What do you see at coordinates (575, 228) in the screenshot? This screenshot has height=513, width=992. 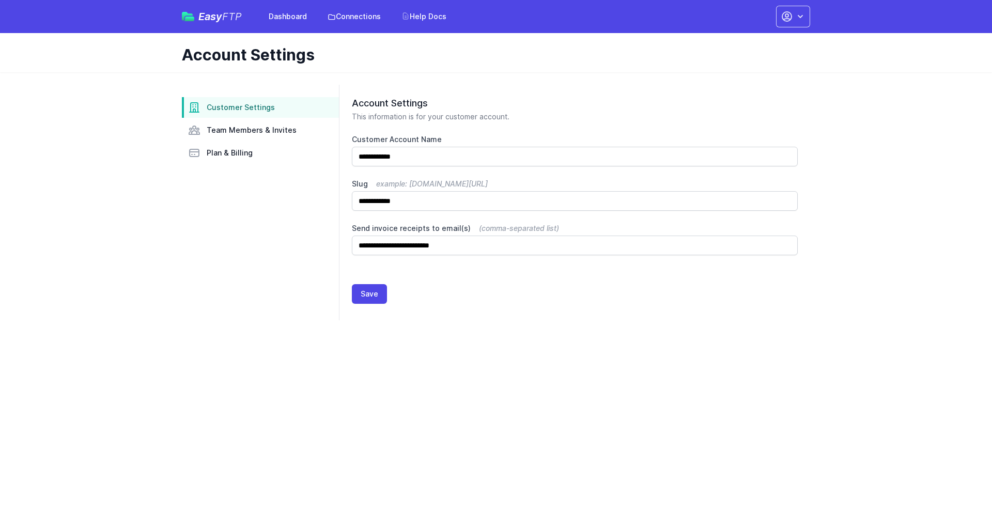 I see `label: Send invoice receipts to email(s)` at bounding box center [575, 228].